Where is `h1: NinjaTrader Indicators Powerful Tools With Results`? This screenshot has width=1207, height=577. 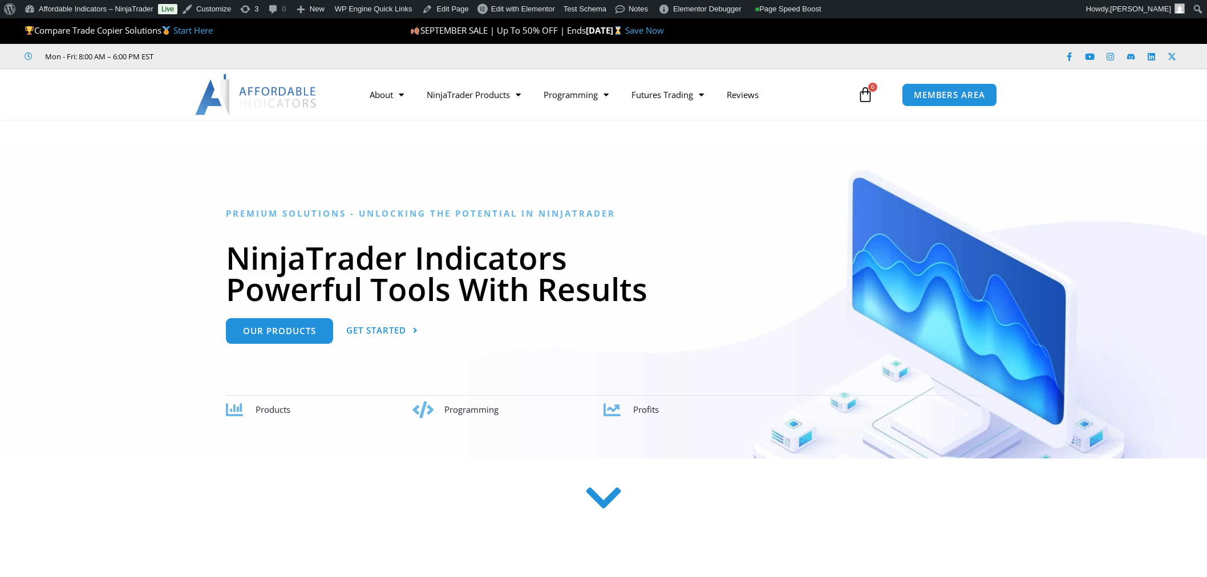
h1: NinjaTrader Indicators Powerful Tools With Results is located at coordinates (604, 273).